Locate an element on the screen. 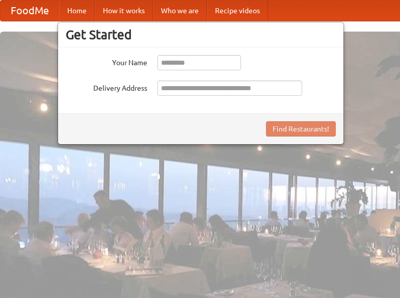 This screenshot has width=400, height=298. label: Delivery Address is located at coordinates (107, 87).